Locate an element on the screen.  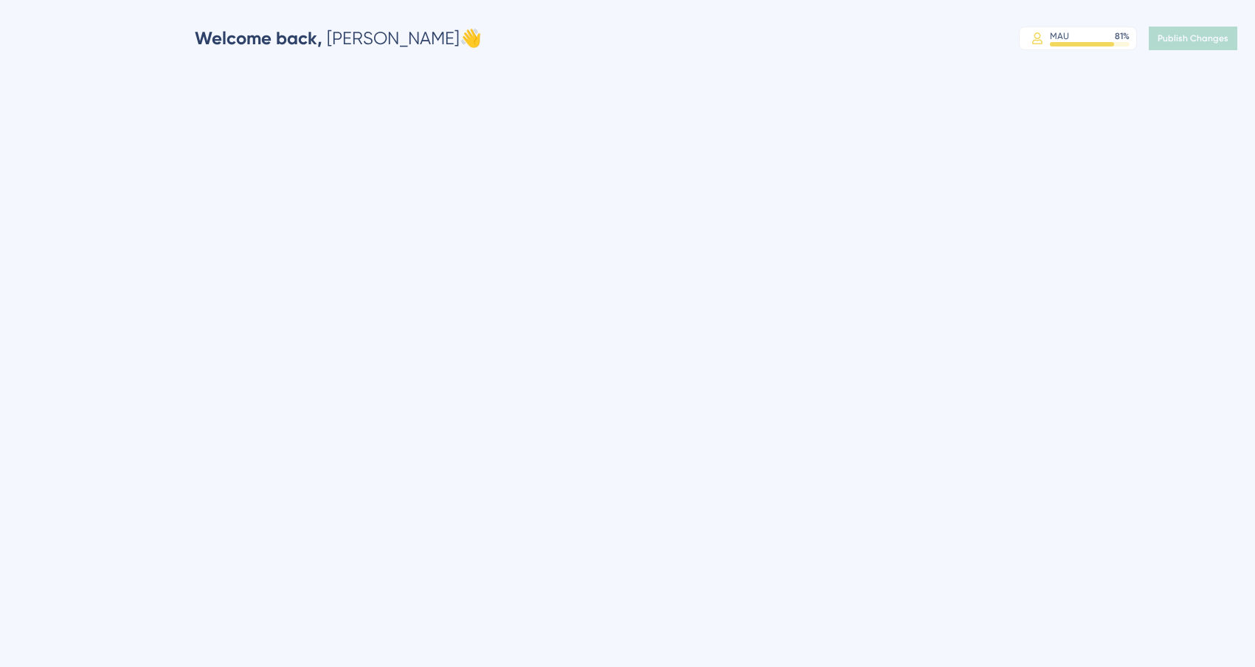
div: 81 % is located at coordinates (1123, 36).